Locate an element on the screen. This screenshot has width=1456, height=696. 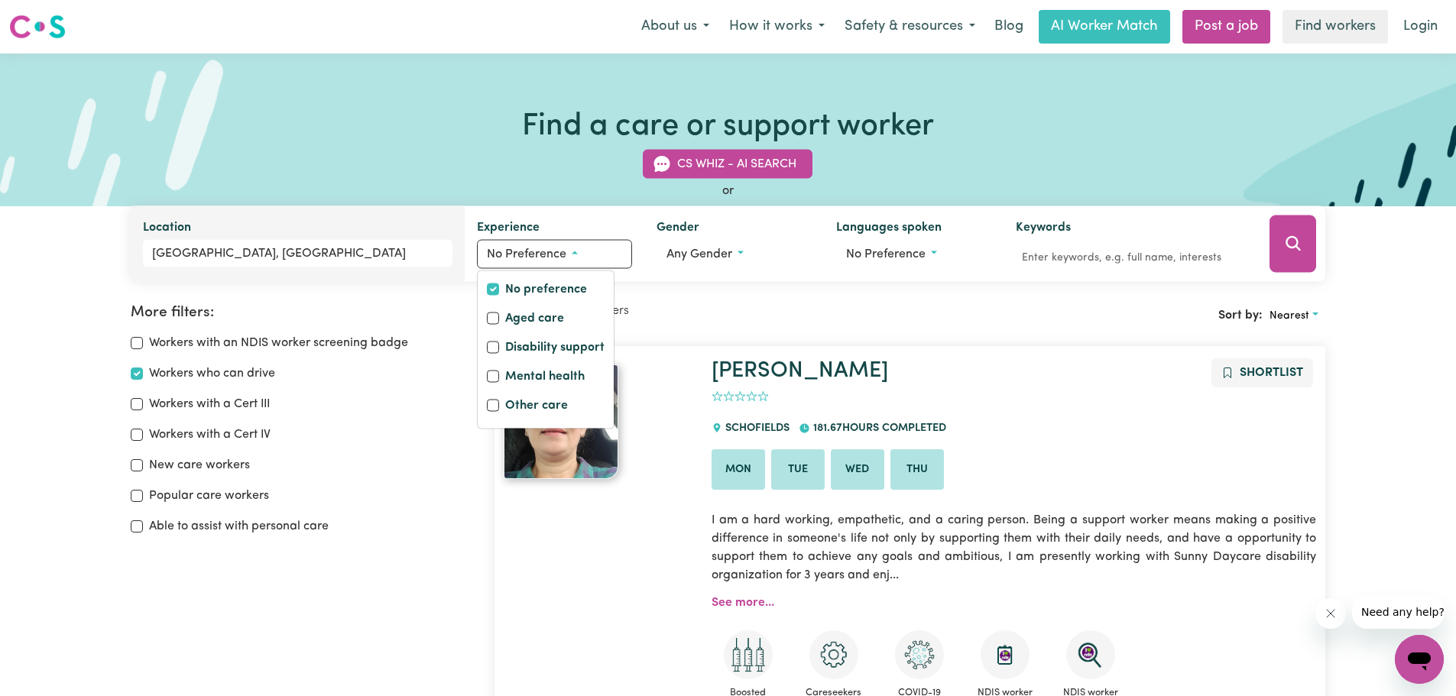
label: Keywords is located at coordinates (1043, 229).